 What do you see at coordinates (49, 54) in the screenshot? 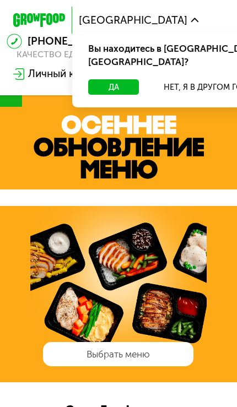
I see `a: Качество еды` at bounding box center [49, 54].